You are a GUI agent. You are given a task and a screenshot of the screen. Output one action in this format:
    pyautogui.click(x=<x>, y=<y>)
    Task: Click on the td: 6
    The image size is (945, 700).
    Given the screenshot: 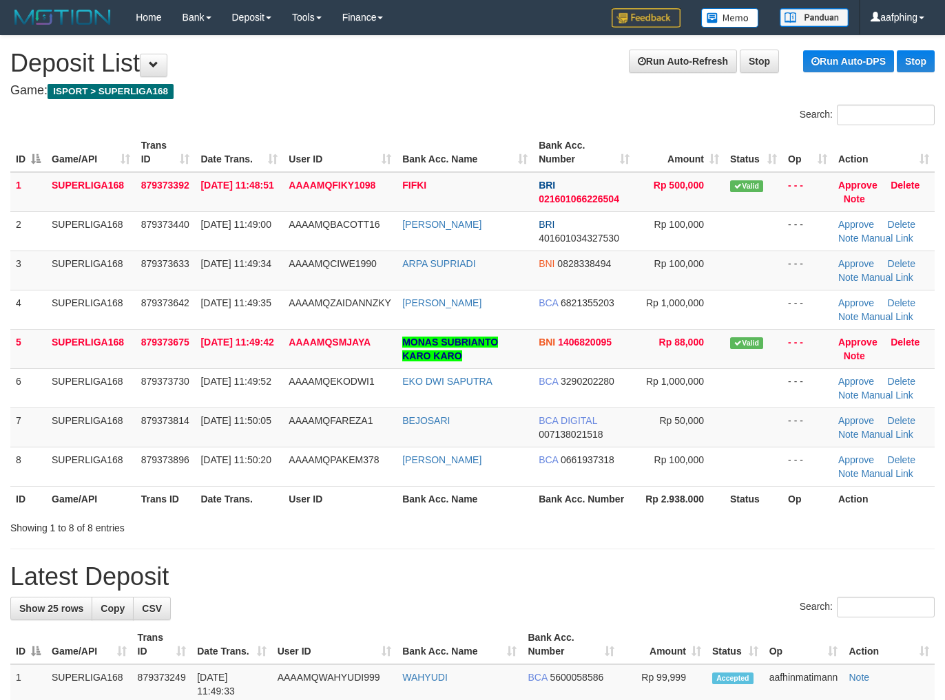 What is the action you would take?
    pyautogui.click(x=28, y=388)
    